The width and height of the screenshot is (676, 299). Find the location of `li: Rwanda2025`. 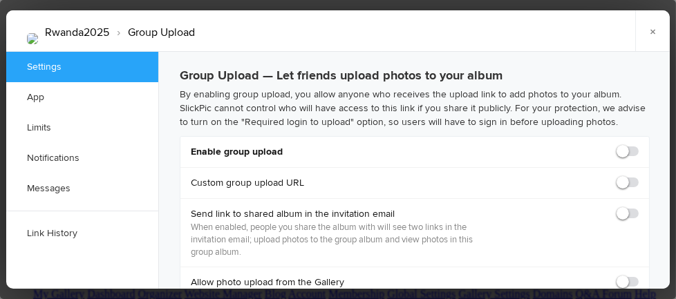

li: Rwanda2025 is located at coordinates (77, 32).